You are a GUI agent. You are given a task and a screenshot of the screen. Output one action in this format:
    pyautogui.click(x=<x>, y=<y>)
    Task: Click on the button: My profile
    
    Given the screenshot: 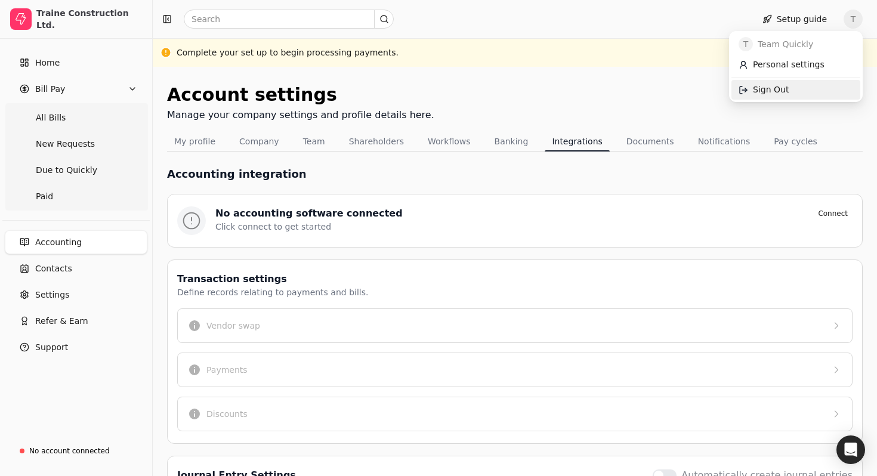 What is the action you would take?
    pyautogui.click(x=195, y=141)
    